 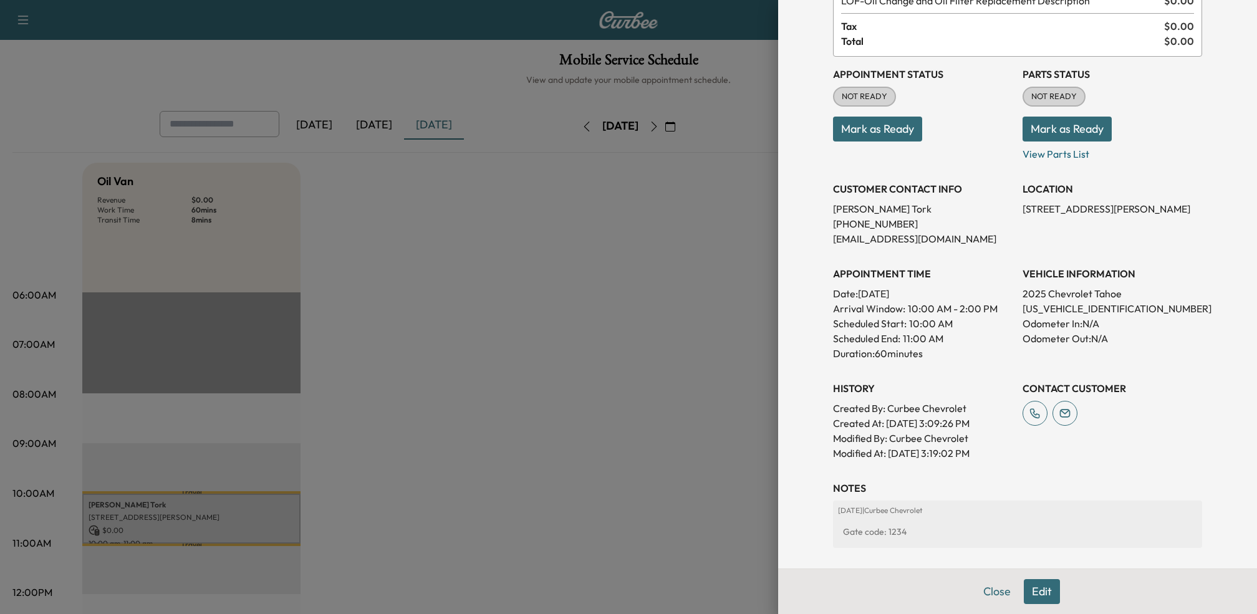 What do you see at coordinates (923, 189) in the screenshot?
I see `h3: CUSTOMER CONTACT INFO` at bounding box center [923, 189].